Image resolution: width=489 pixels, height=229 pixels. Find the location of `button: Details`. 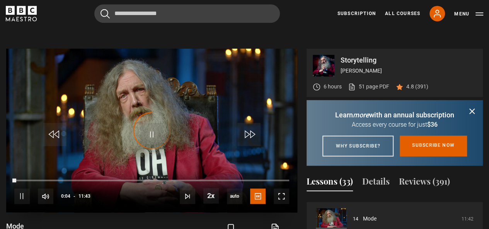

button: Details is located at coordinates (376, 183).